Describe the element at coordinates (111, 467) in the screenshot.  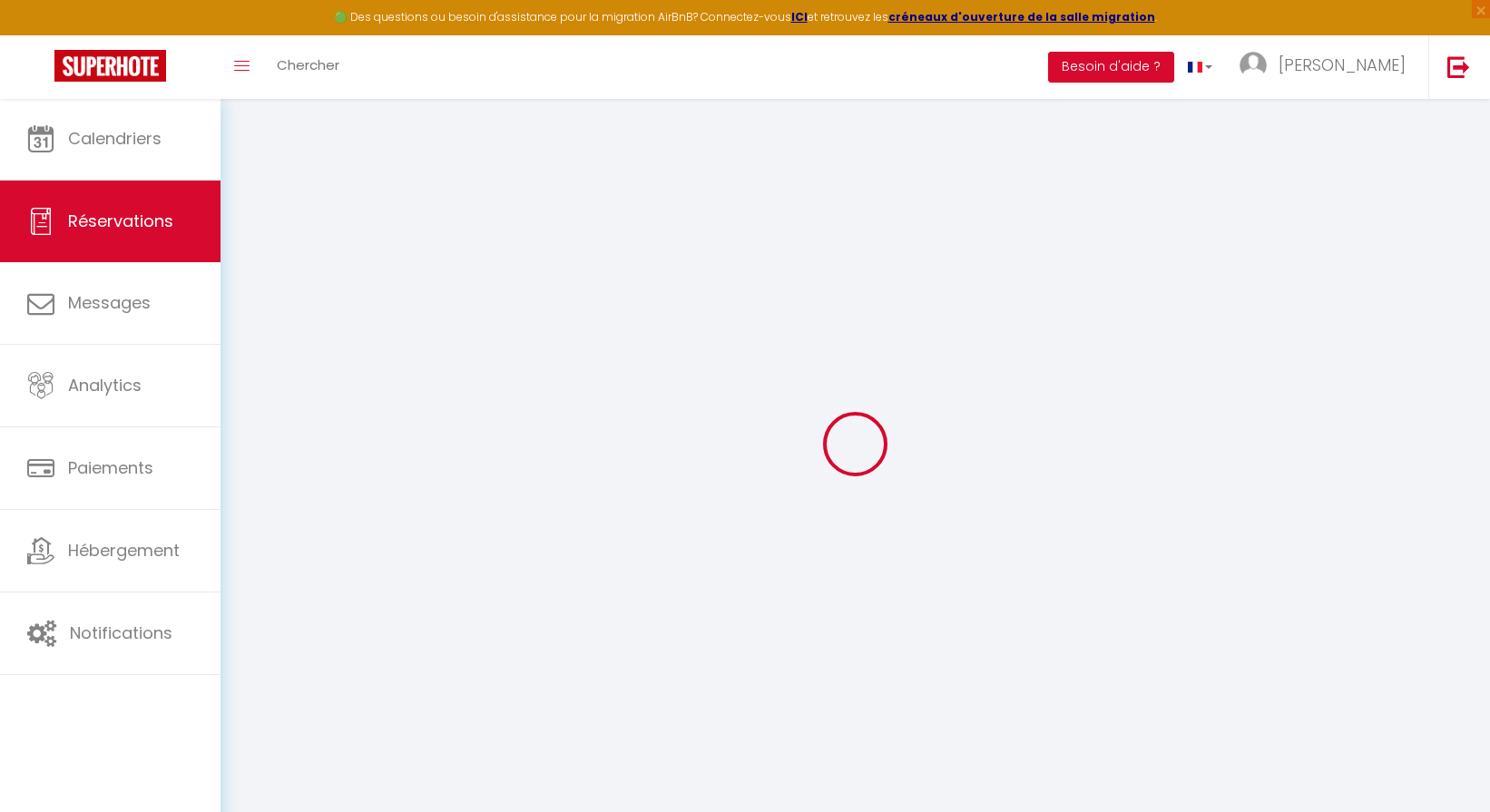
I see `span: Paiements` at that location.